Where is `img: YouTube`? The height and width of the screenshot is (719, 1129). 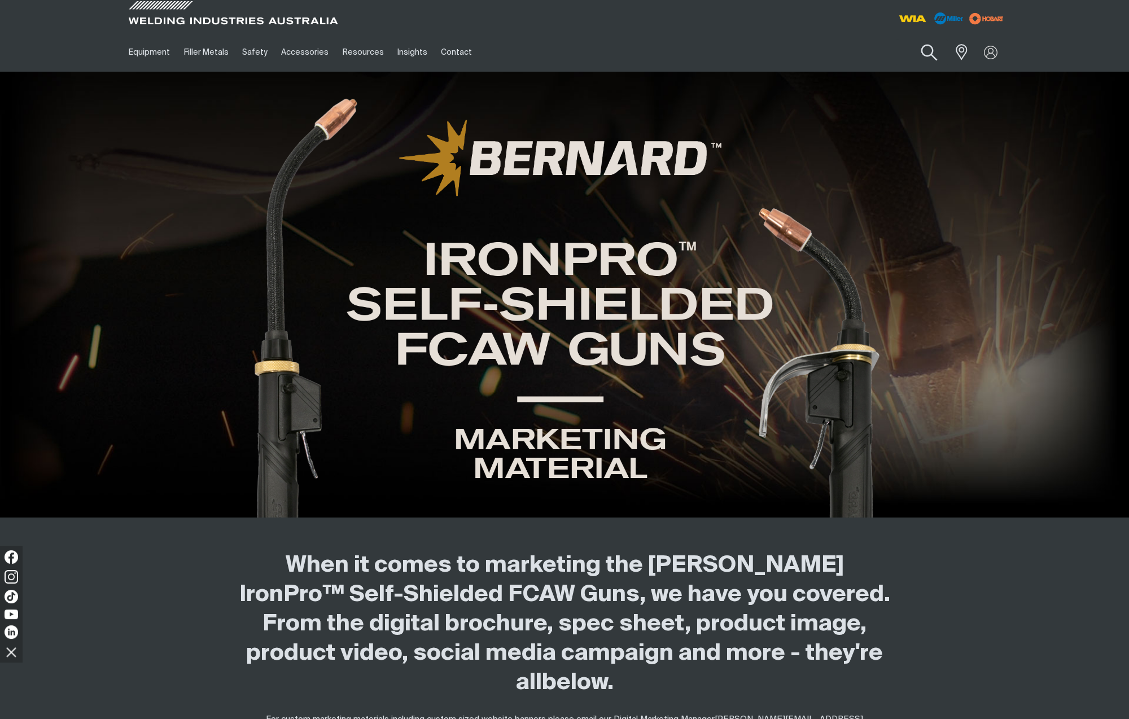 img: YouTube is located at coordinates (11, 614).